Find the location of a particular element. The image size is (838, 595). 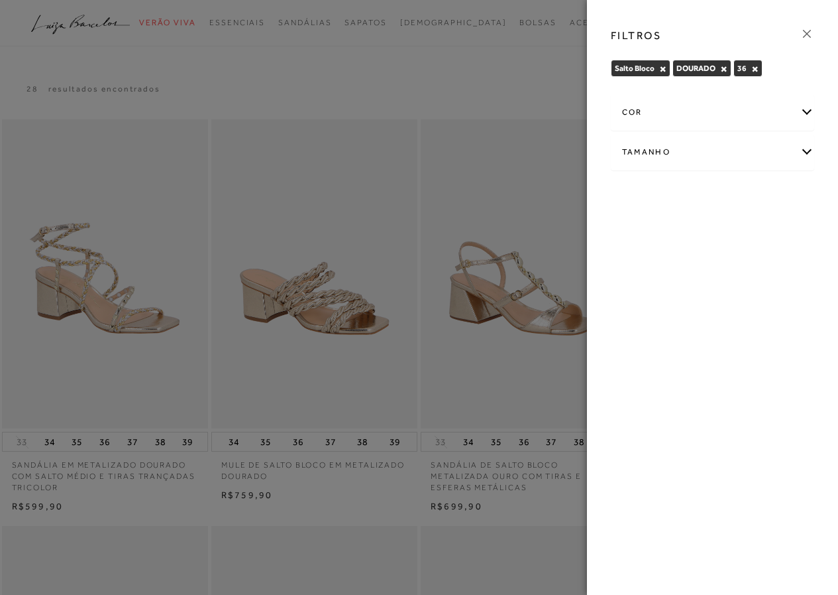

button: Salto Bloco Close is located at coordinates (663, 69).